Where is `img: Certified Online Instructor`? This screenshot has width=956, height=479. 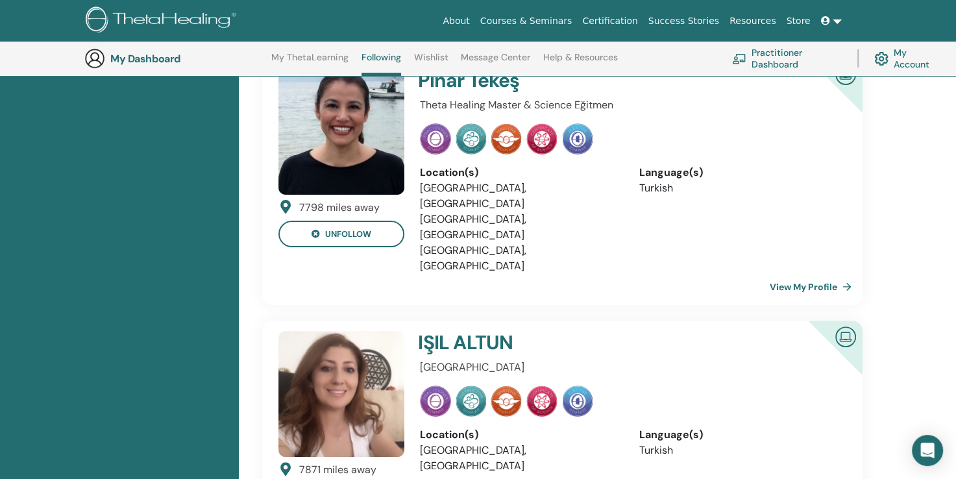 img: Certified Online Instructor is located at coordinates (846, 336).